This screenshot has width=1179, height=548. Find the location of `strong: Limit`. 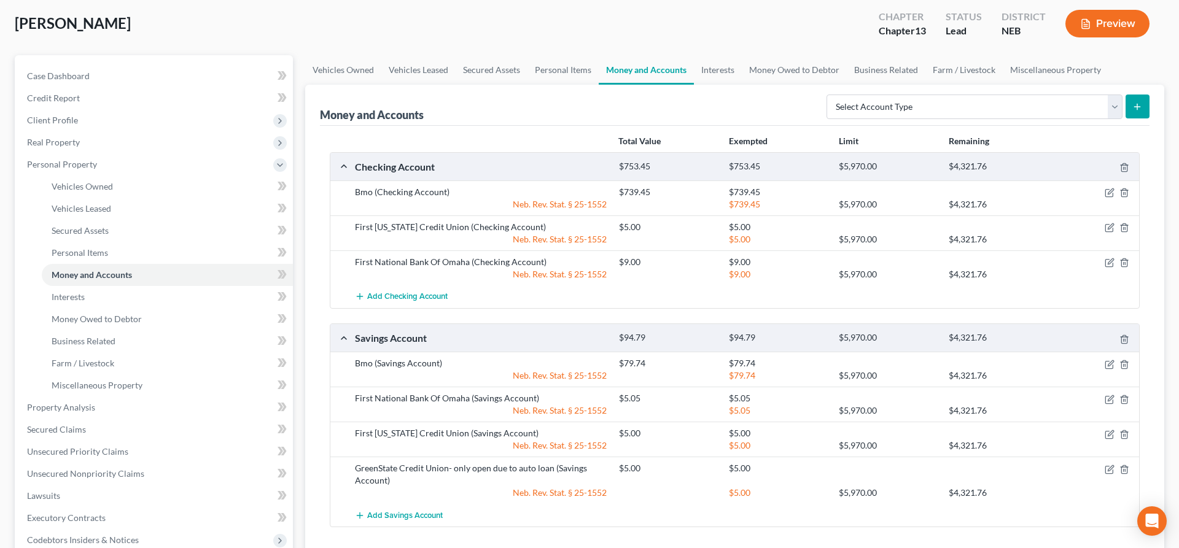

strong: Limit is located at coordinates (848, 141).